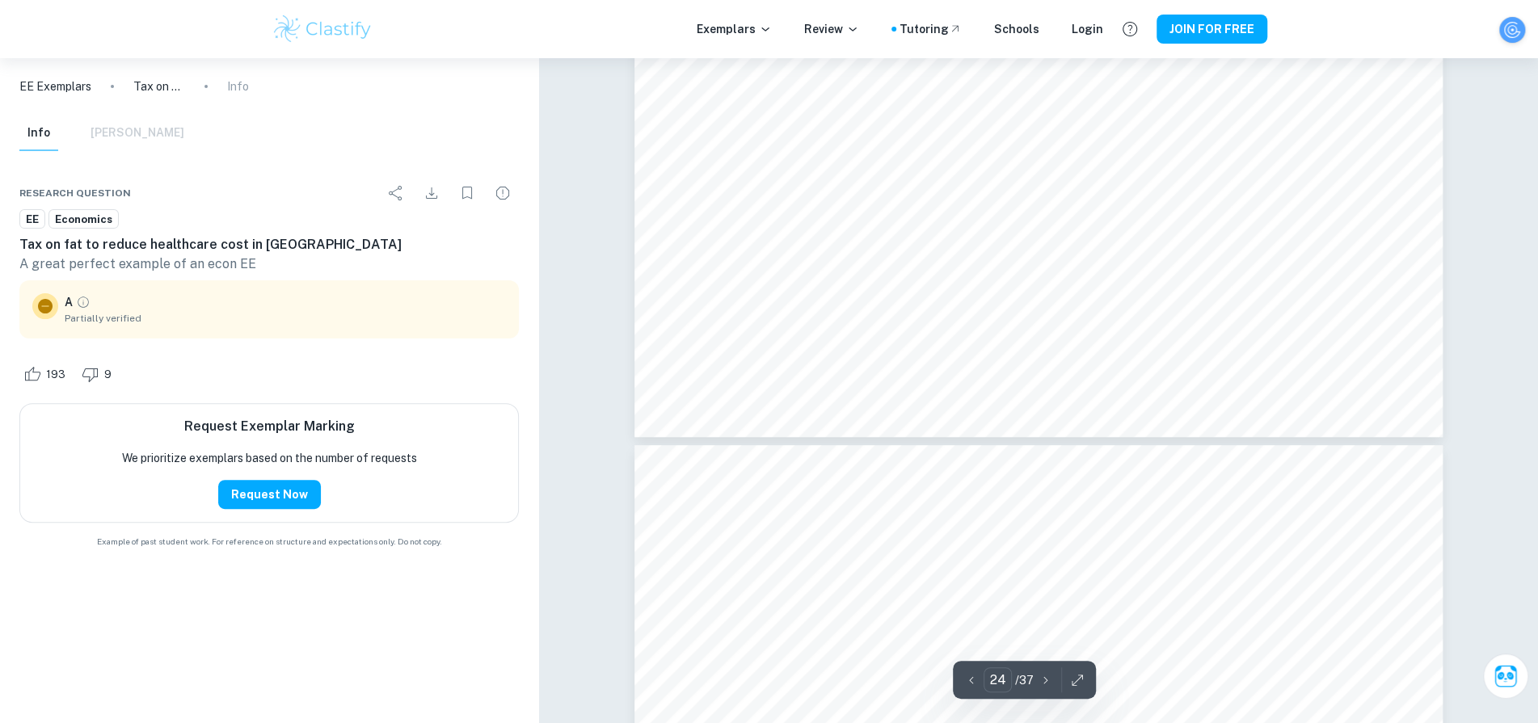 The width and height of the screenshot is (1538, 723). Describe the element at coordinates (269, 458) in the screenshot. I see `p: We prioritize exemplars based on the number of requests` at that location.